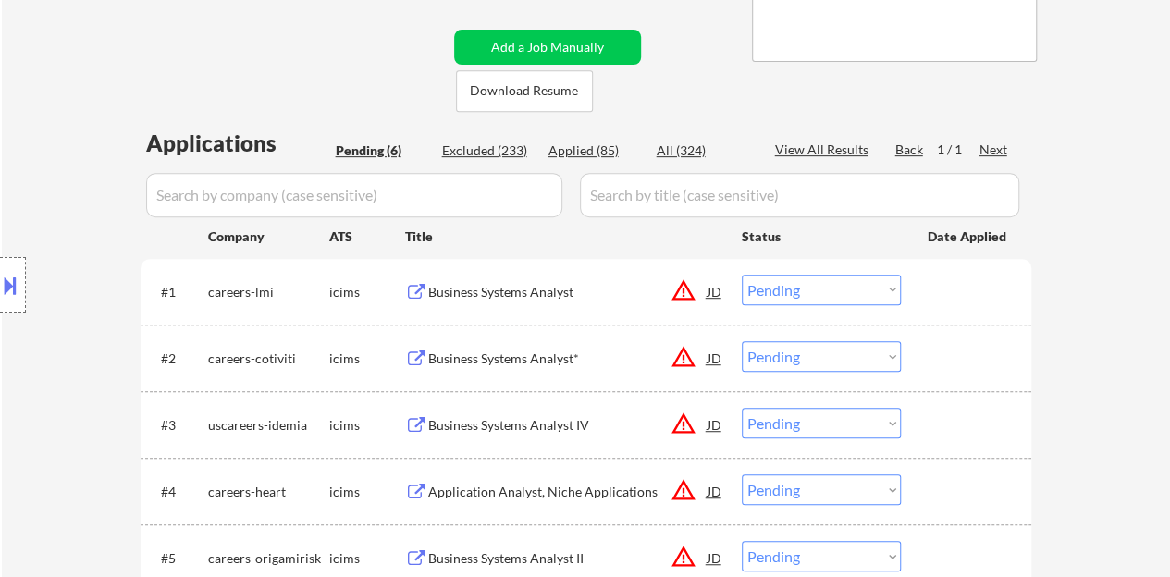  I want to click on div: #4, so click(177, 492).